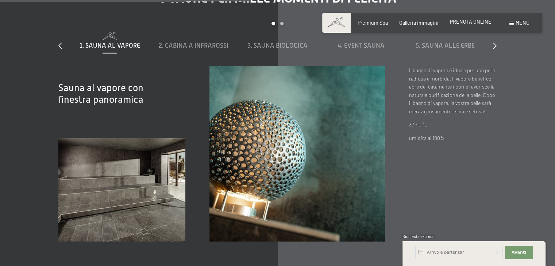  Describe the element at coordinates (361, 46) in the screenshot. I see `span: 4. Event Sauna` at that location.